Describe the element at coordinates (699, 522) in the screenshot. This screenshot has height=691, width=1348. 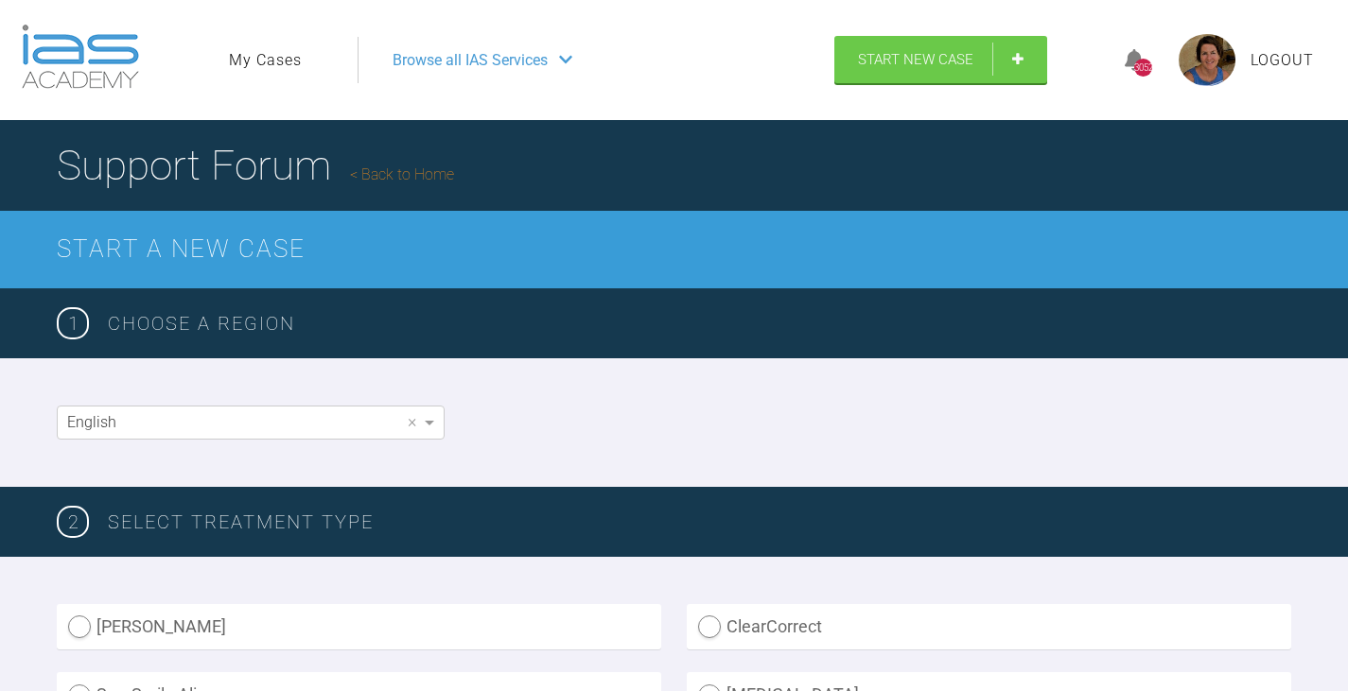
I see `h3: SELECT TREATMENT TYPE` at that location.